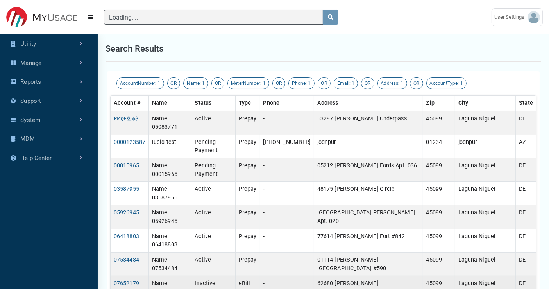  What do you see at coordinates (170, 240) in the screenshot?
I see `td: Name 06418803` at bounding box center [170, 240].